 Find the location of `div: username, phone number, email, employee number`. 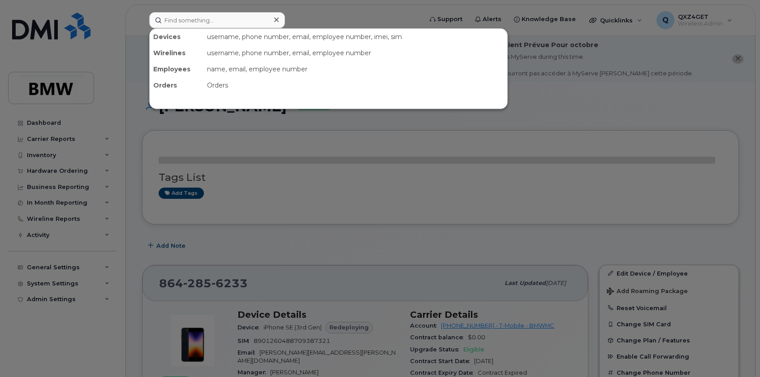

div: username, phone number, email, employee number is located at coordinates (356, 53).